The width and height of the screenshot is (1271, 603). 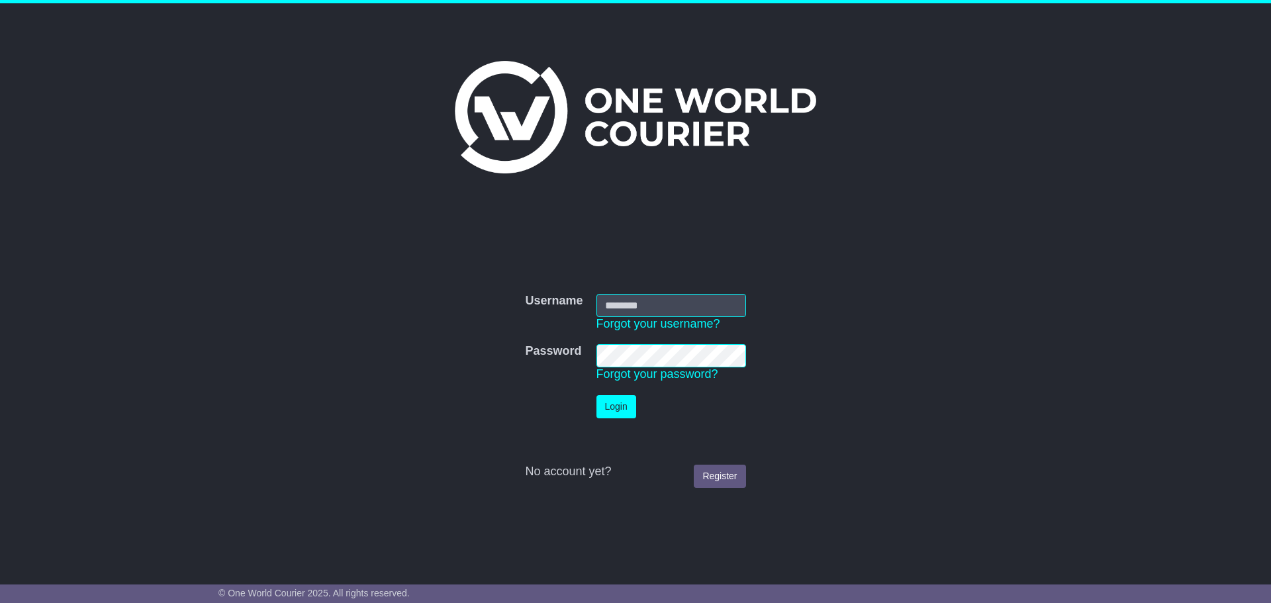 What do you see at coordinates (720, 476) in the screenshot?
I see `a: Register` at bounding box center [720, 476].